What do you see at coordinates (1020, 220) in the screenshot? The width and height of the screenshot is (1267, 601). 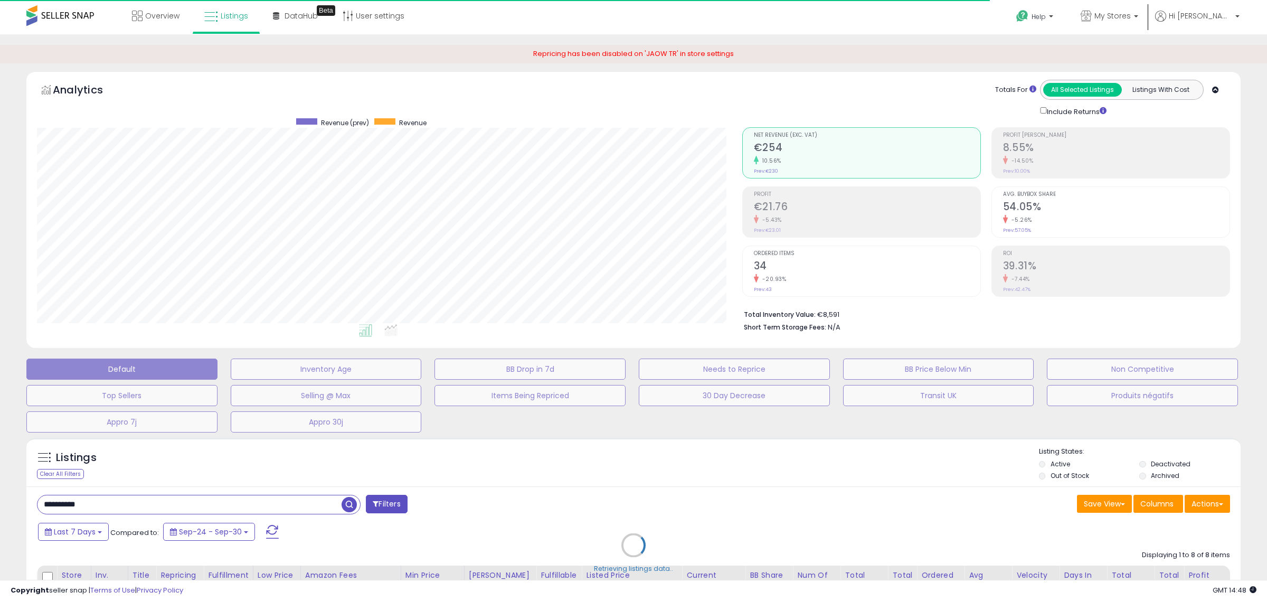 I see `small: -5.26%` at bounding box center [1020, 220].